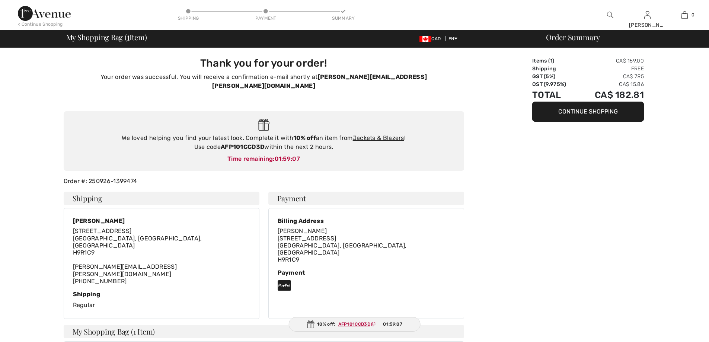 This screenshot has height=342, width=709. I want to click on div: Time remaining:, so click(264, 159).